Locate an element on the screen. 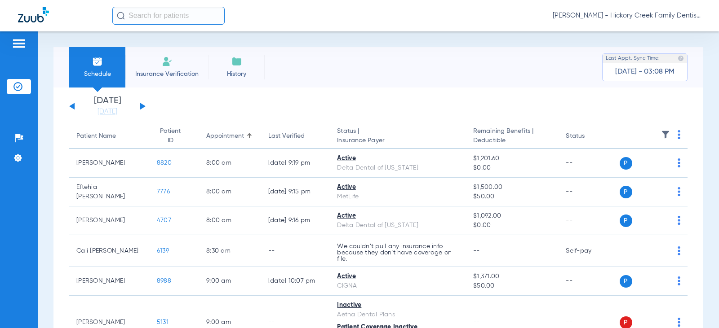 The height and width of the screenshot is (328, 719). span: $1,201.60 is located at coordinates (512, 159).